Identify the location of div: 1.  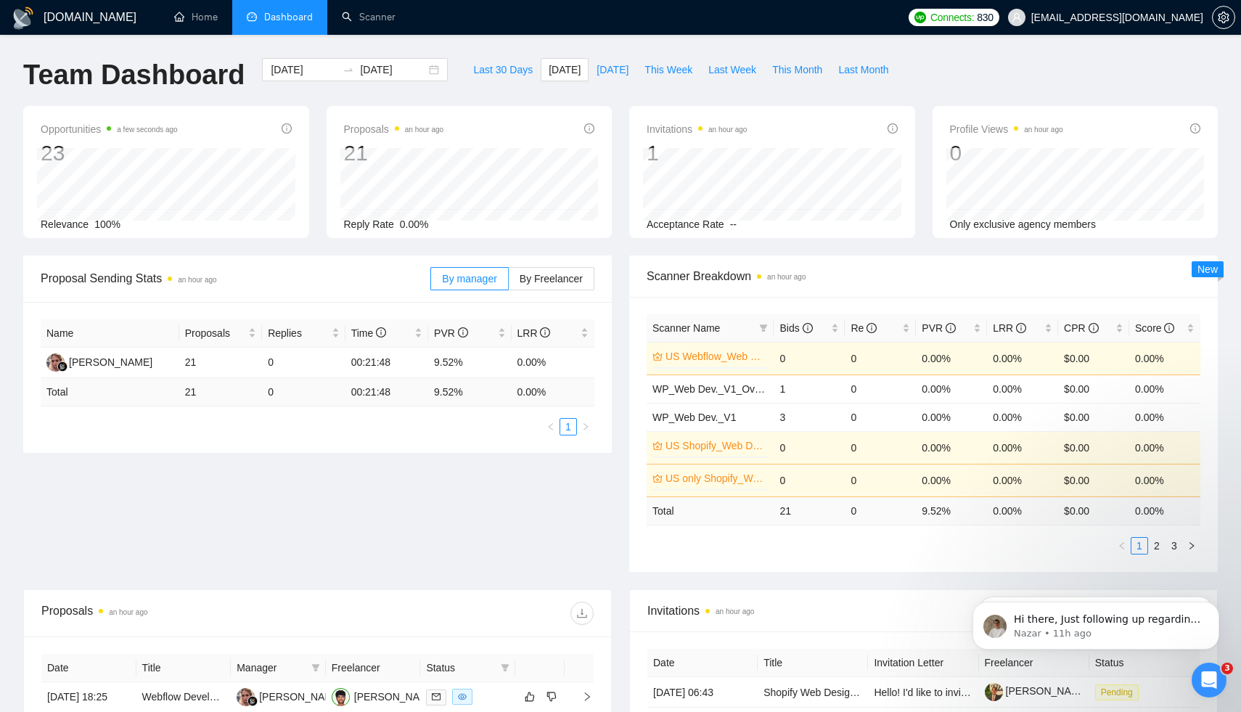
(697, 153).